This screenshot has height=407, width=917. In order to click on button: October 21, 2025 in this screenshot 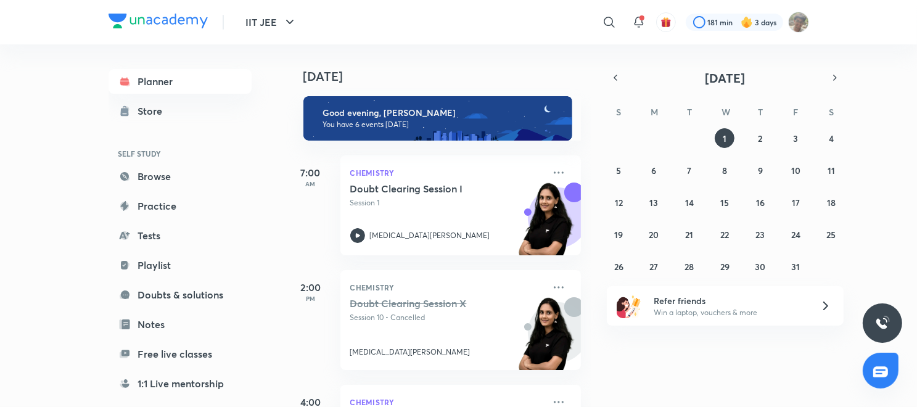, I will do `click(689, 234)`.